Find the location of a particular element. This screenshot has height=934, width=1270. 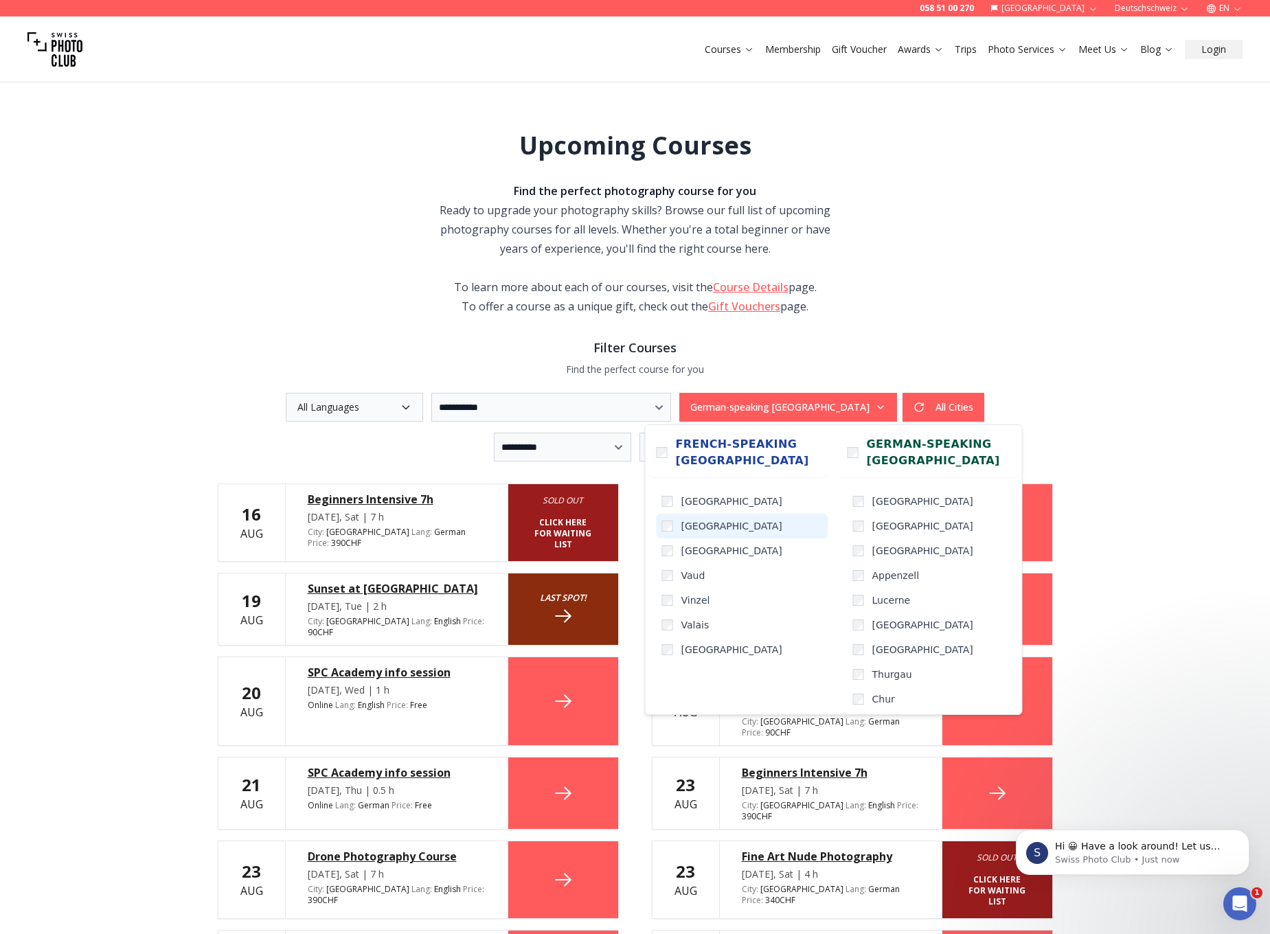

a: Course Details is located at coordinates (751, 287).